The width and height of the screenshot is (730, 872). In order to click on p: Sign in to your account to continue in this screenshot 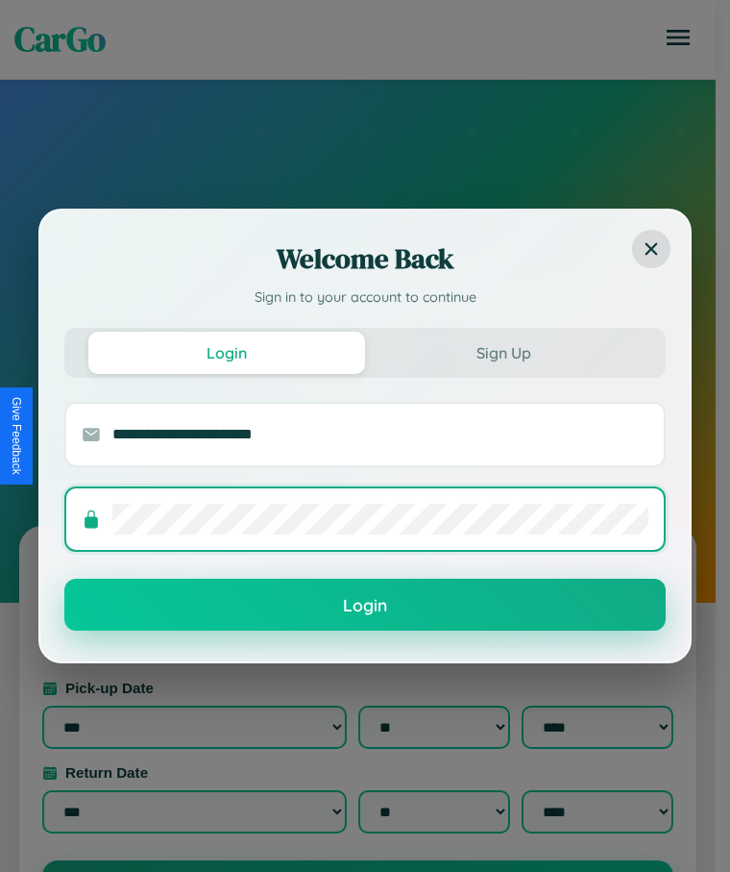, I will do `click(365, 298)`.